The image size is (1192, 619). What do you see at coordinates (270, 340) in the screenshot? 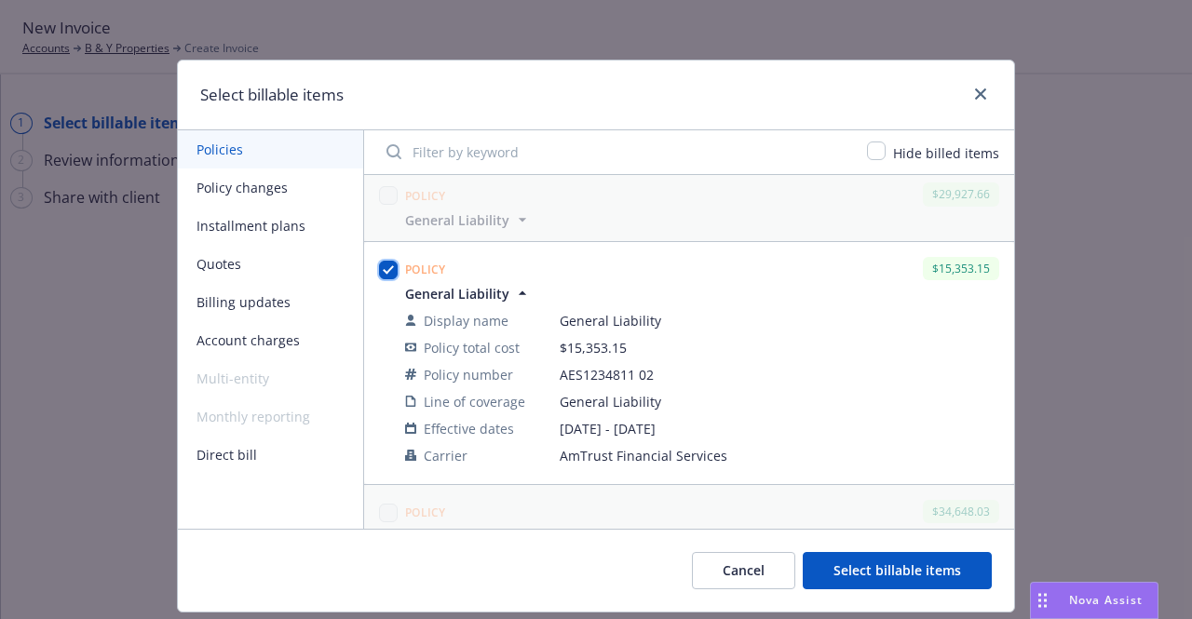
I see `button: Account charges` at bounding box center [270, 340].